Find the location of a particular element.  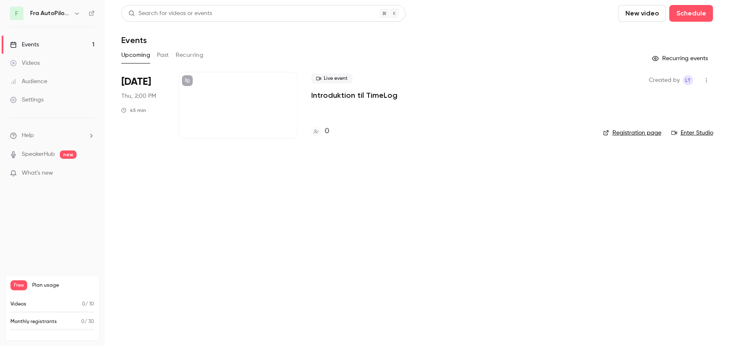

p: / 10 is located at coordinates (88, 304).